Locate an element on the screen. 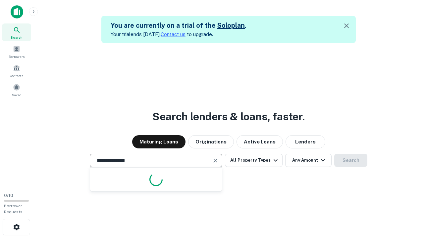 The image size is (424, 238). div: Chat Widget is located at coordinates (407, 201).